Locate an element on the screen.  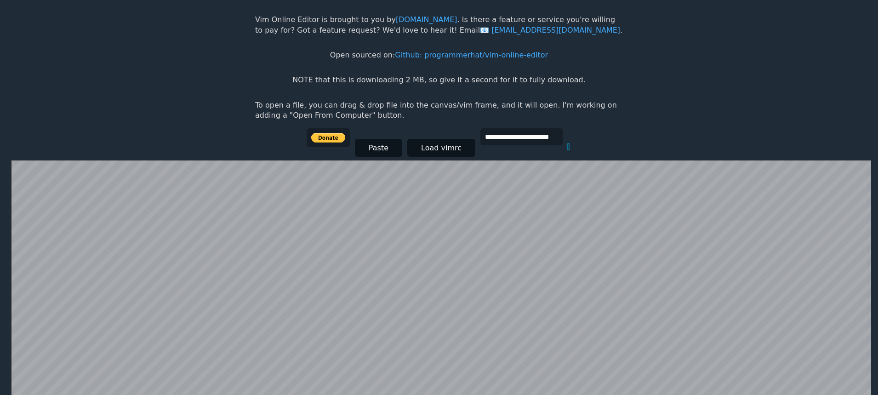
button: Load vimrc is located at coordinates (441, 148).